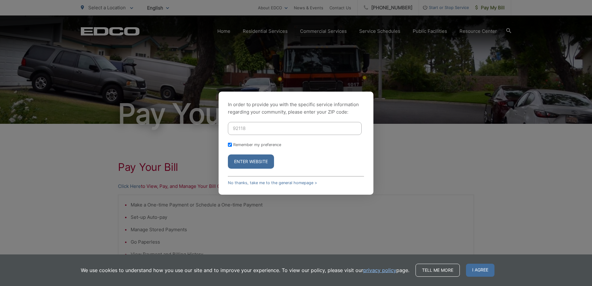 Image resolution: width=592 pixels, height=286 pixels. Describe the element at coordinates (480, 270) in the screenshot. I see `span: I agree` at that location.